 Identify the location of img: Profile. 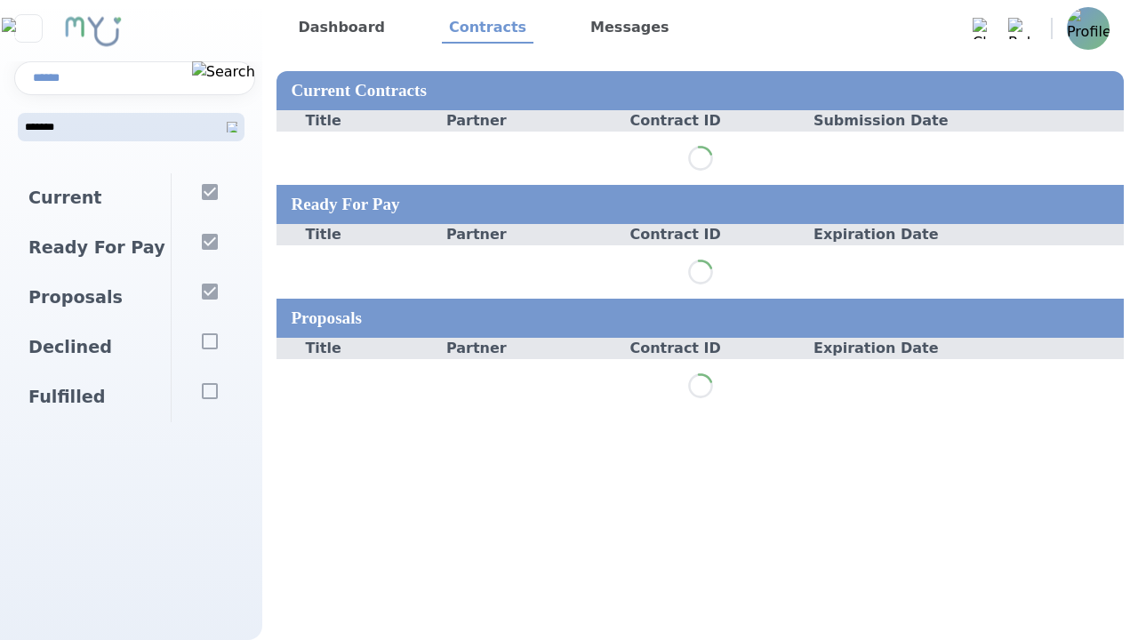
(1088, 28).